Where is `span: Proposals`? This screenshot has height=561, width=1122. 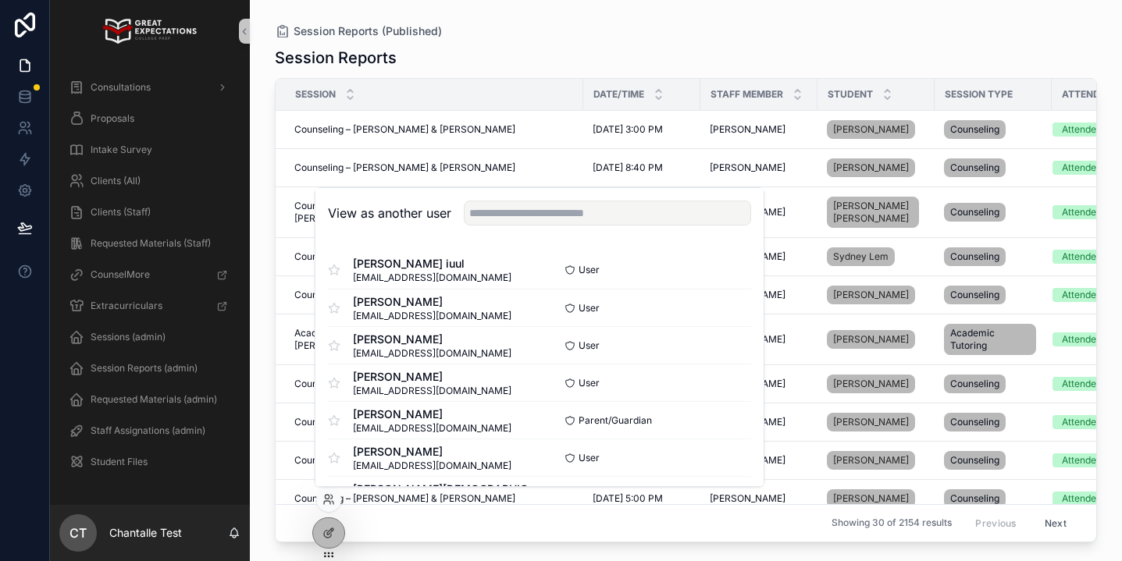
span: Proposals is located at coordinates (112, 119).